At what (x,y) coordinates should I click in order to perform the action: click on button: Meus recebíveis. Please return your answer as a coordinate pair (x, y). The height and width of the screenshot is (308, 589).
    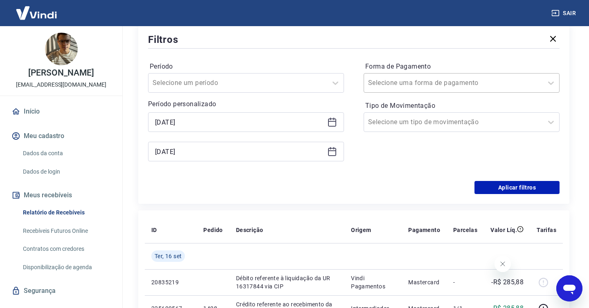
    Looking at the image, I should click on (61, 196).